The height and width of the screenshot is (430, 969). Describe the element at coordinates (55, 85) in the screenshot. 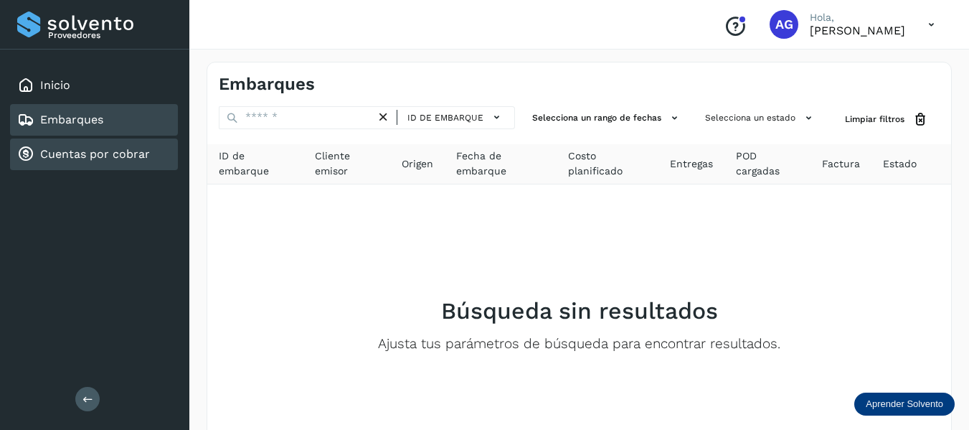

I see `a: Inicio` at that location.